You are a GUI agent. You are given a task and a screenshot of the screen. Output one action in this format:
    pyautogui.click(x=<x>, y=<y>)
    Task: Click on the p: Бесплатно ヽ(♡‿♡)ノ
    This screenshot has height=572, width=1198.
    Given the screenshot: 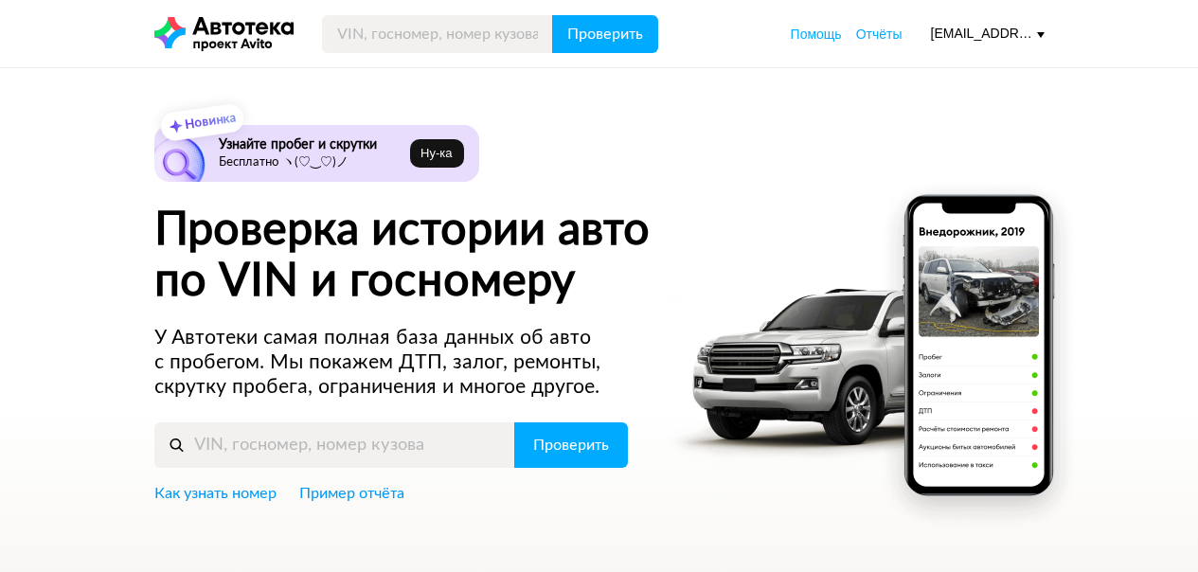 What is the action you would take?
    pyautogui.click(x=311, y=163)
    